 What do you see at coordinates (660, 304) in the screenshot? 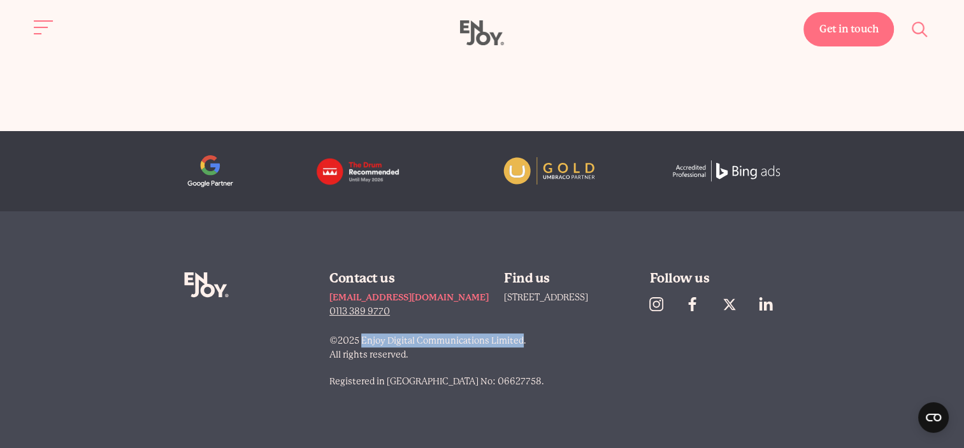
I see `a: Follow us on Instagram` at bounding box center [660, 304].